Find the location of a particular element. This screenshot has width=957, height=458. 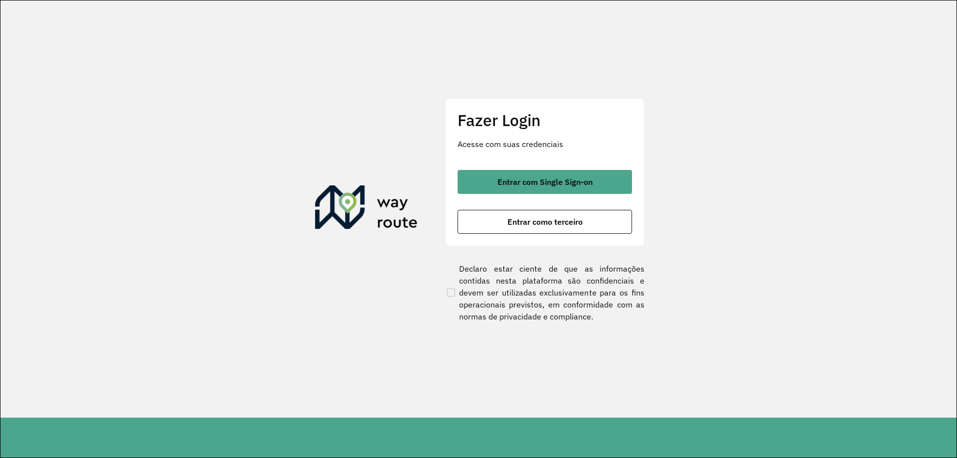

span: Entrar como terceiro is located at coordinates (545, 222).